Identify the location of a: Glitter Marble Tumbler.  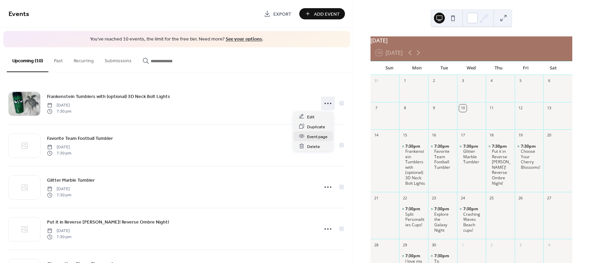
(71, 180).